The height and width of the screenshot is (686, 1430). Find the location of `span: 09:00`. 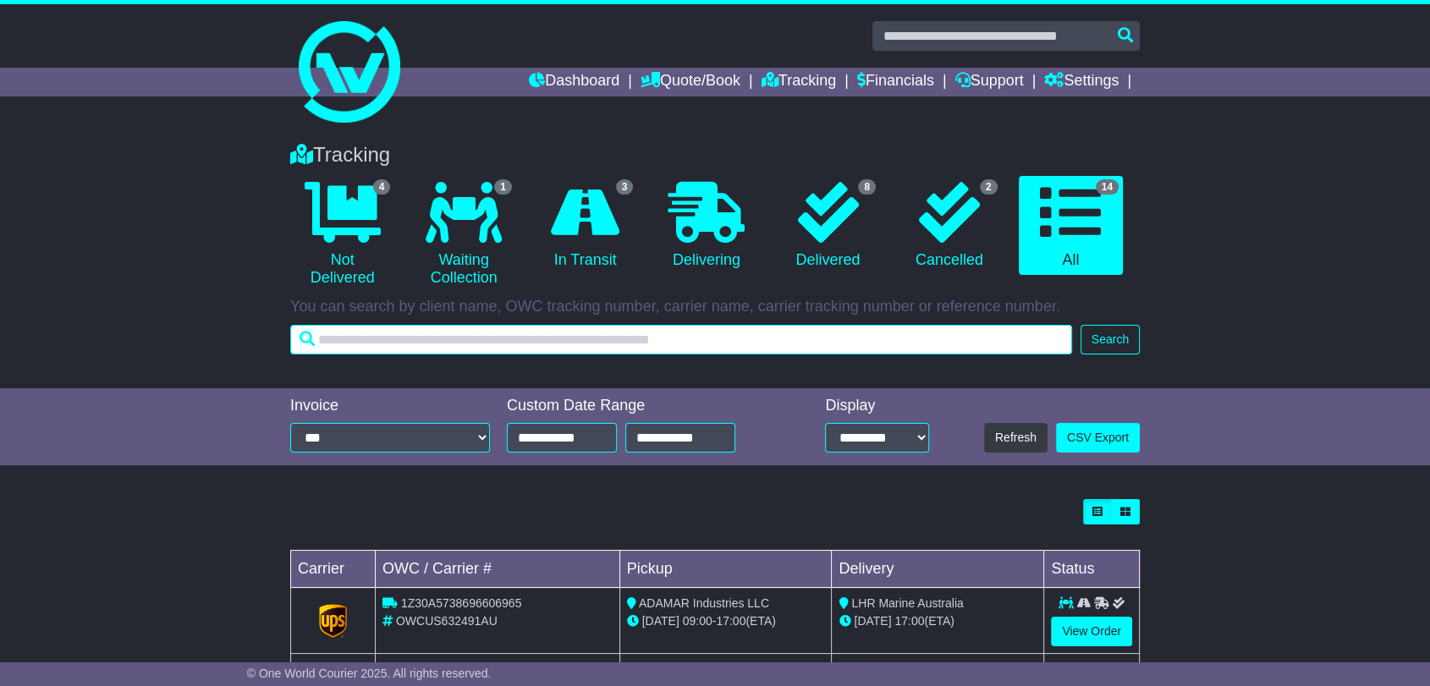

span: 09:00 is located at coordinates (697, 621).